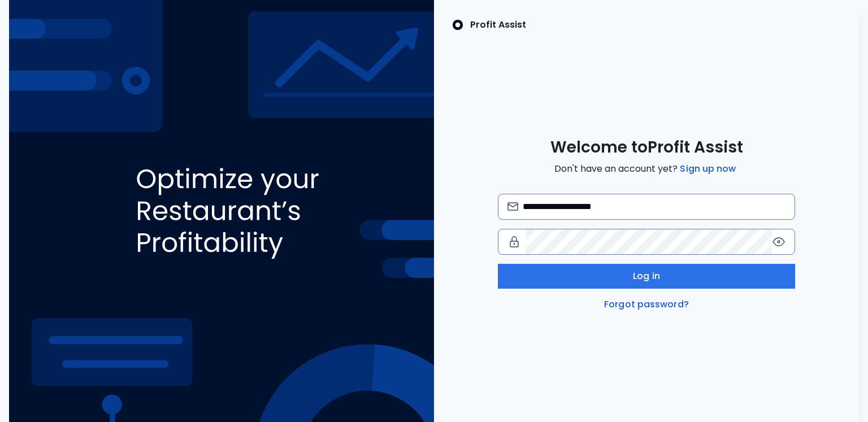 The height and width of the screenshot is (422, 868). What do you see at coordinates (646, 276) in the screenshot?
I see `span: Log in` at bounding box center [646, 276].